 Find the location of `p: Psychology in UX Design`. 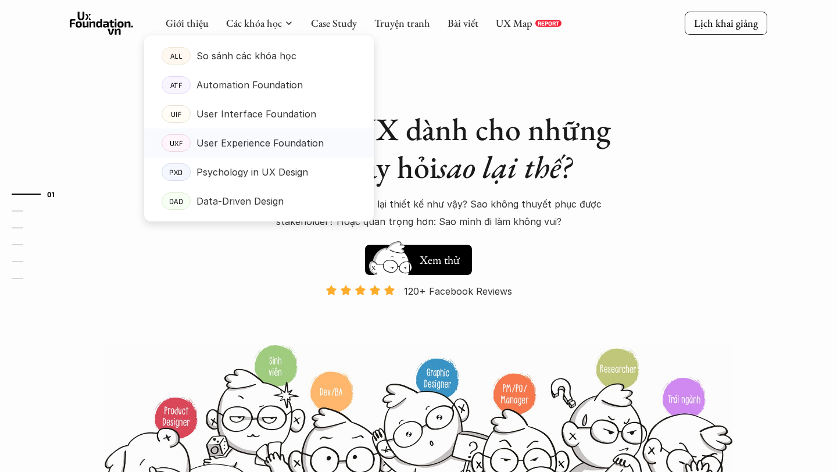

p: Psychology in UX Design is located at coordinates (252, 172).